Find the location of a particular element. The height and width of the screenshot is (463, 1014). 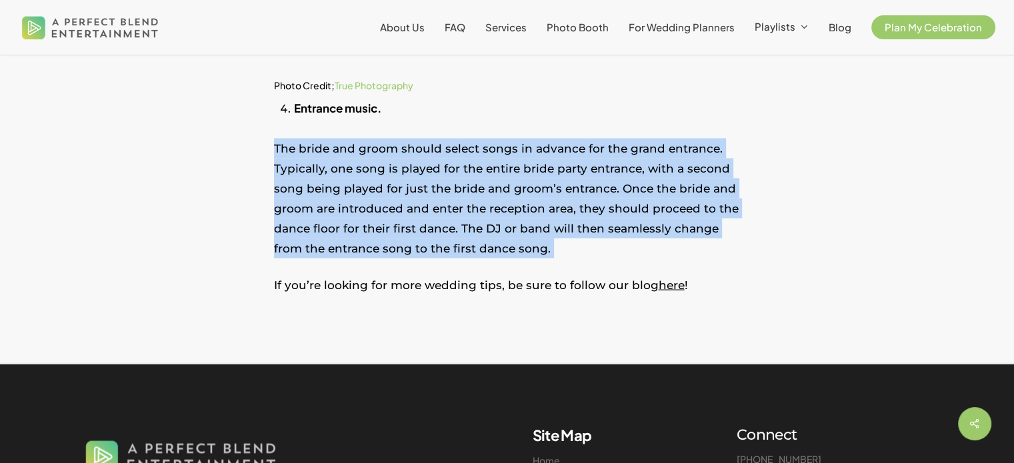

h6: Photo Credit; is located at coordinates (507, 85).